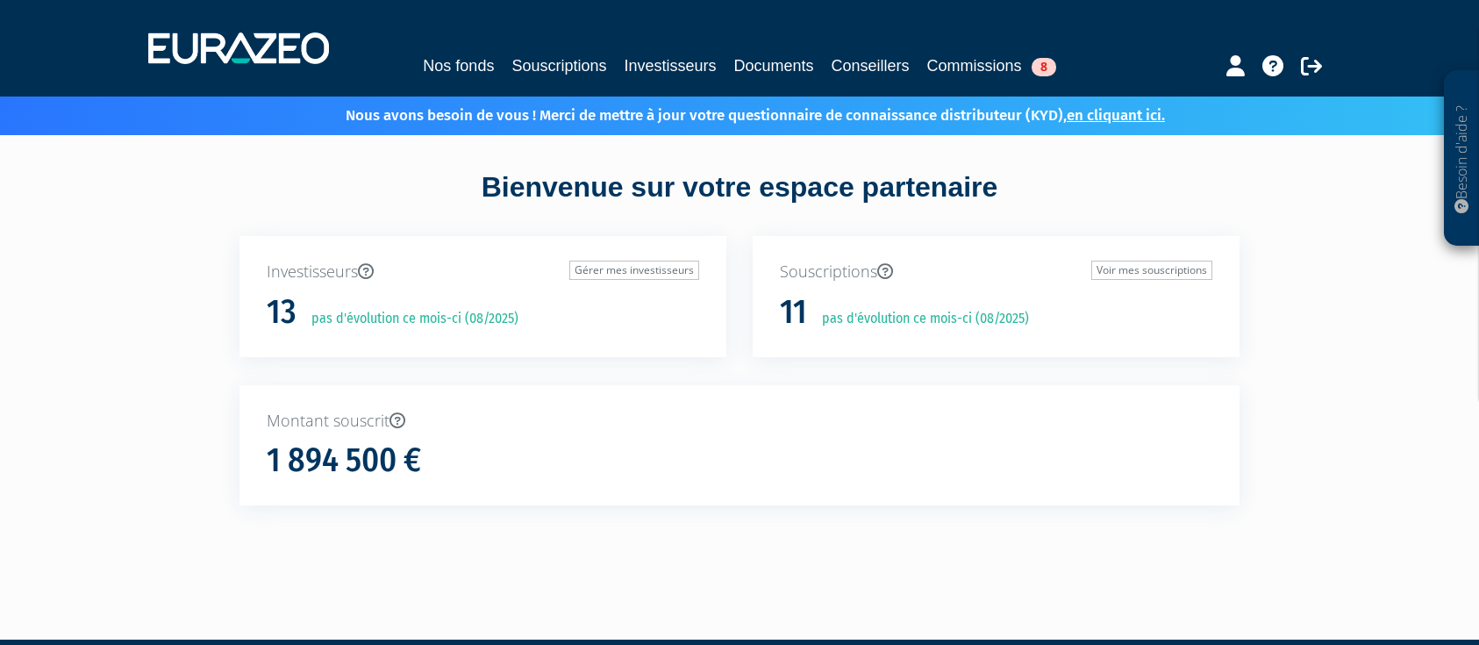 This screenshot has width=1479, height=645. Describe the element at coordinates (740, 421) in the screenshot. I see `p: Montant souscrit` at that location.